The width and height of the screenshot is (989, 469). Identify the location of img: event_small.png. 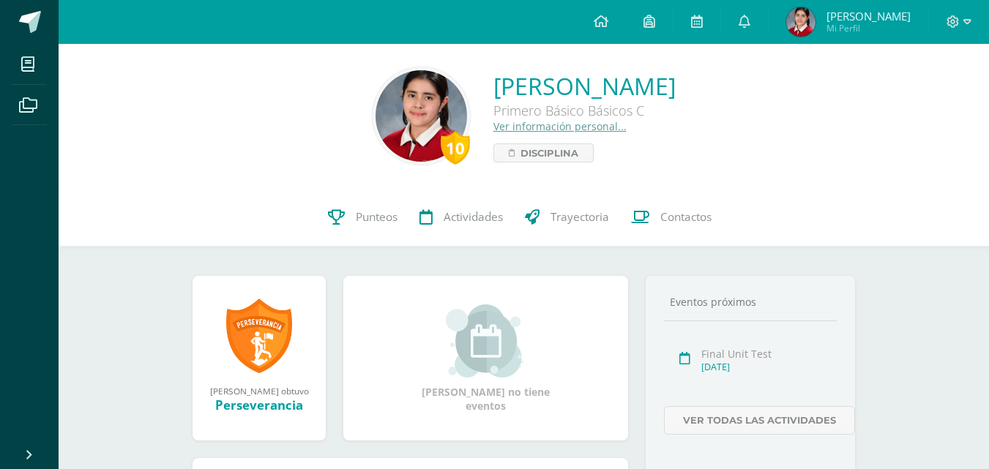
(485, 341).